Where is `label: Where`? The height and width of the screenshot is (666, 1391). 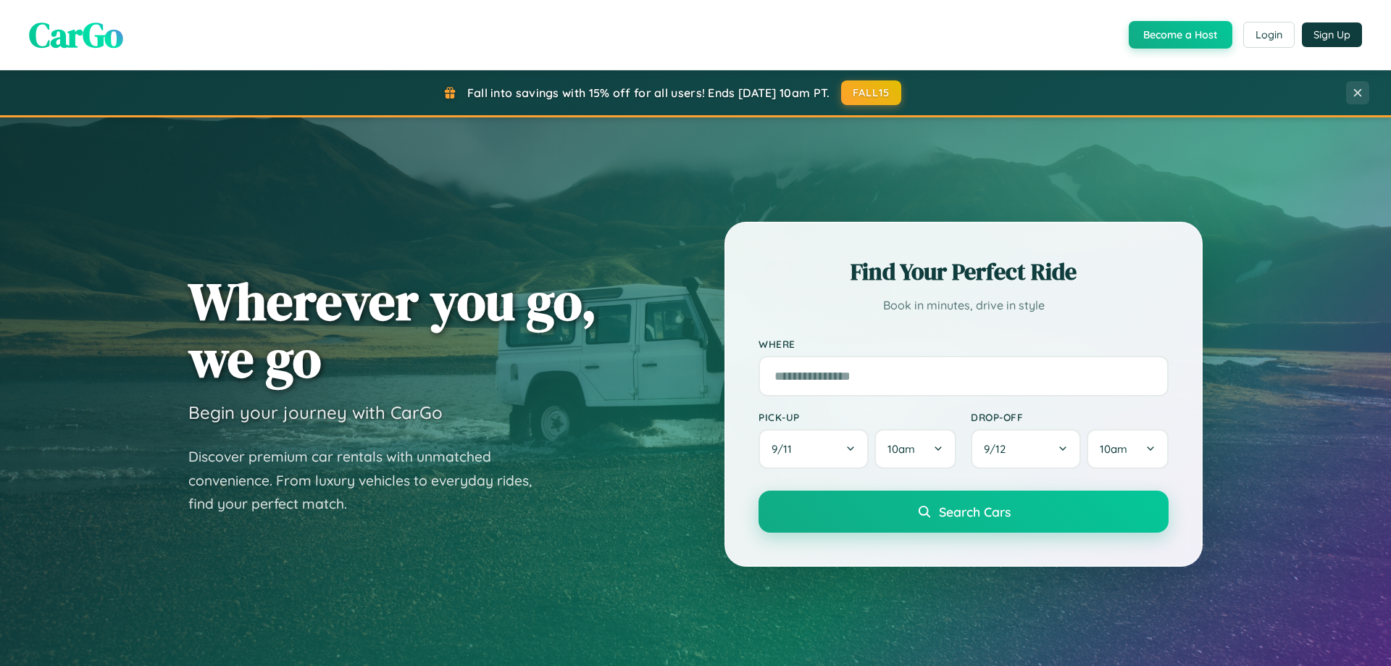 label: Where is located at coordinates (963, 343).